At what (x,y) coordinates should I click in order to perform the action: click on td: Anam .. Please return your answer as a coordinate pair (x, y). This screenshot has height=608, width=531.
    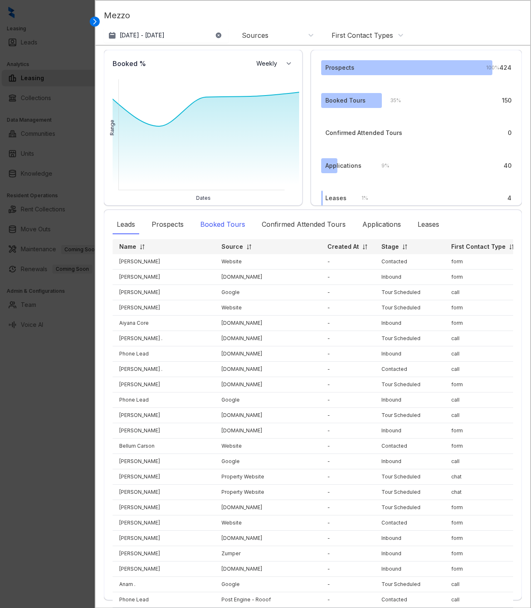
    Looking at the image, I should click on (164, 584).